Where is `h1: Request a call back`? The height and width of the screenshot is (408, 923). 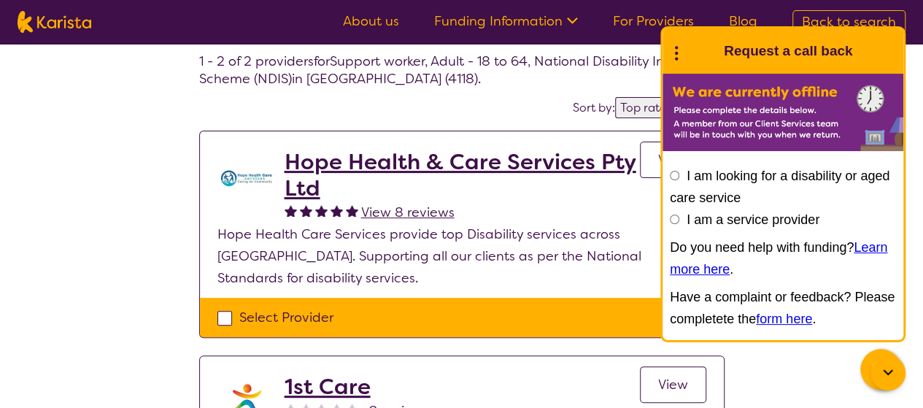 h1: Request a call back is located at coordinates (788, 51).